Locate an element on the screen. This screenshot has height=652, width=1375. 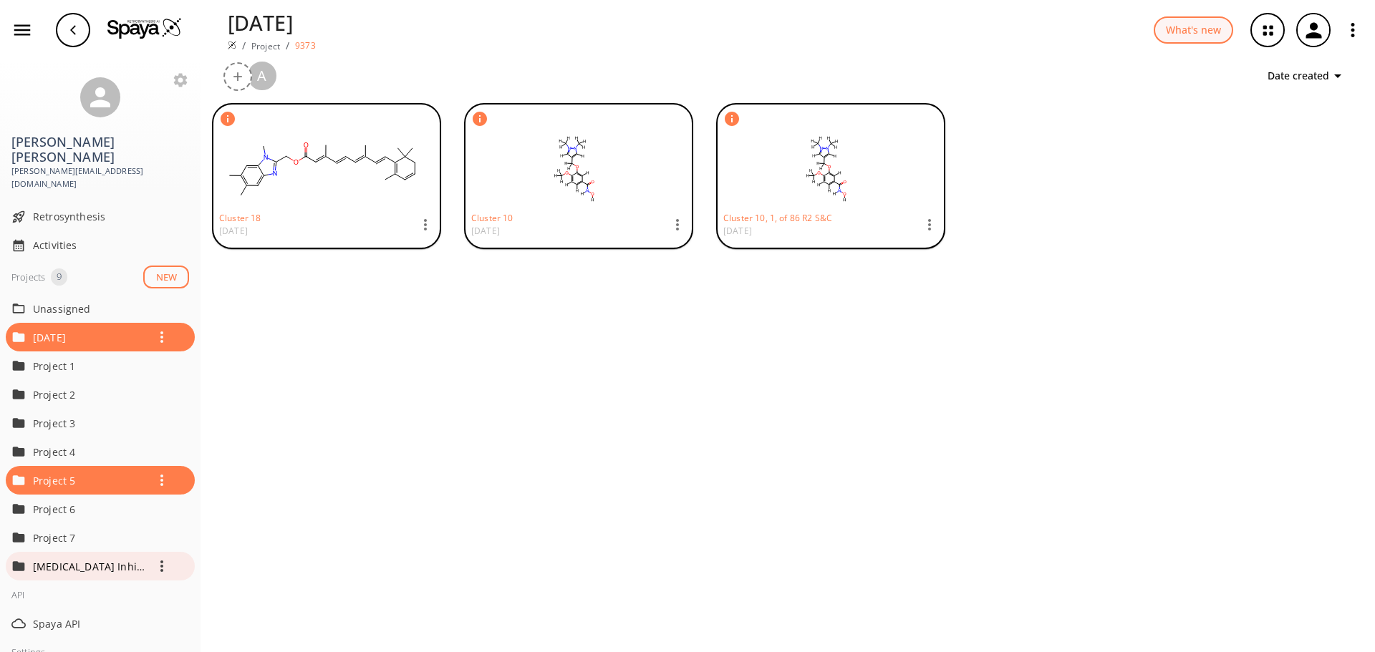
button: What's new is located at coordinates (1193, 30).